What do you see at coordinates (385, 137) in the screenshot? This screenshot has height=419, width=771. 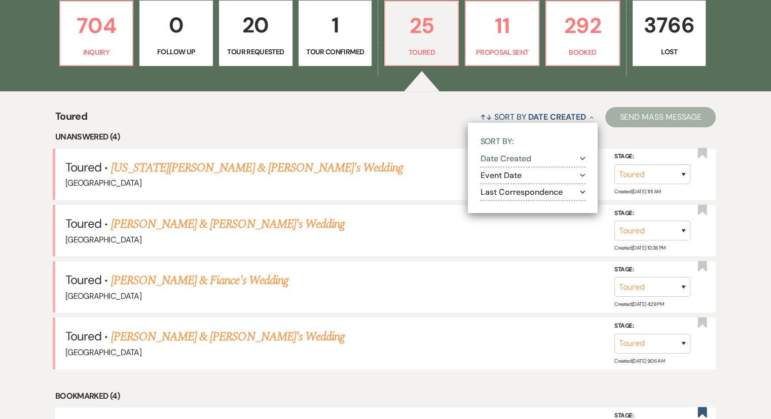 I see `li: Unanswered (4)` at bounding box center [385, 137].